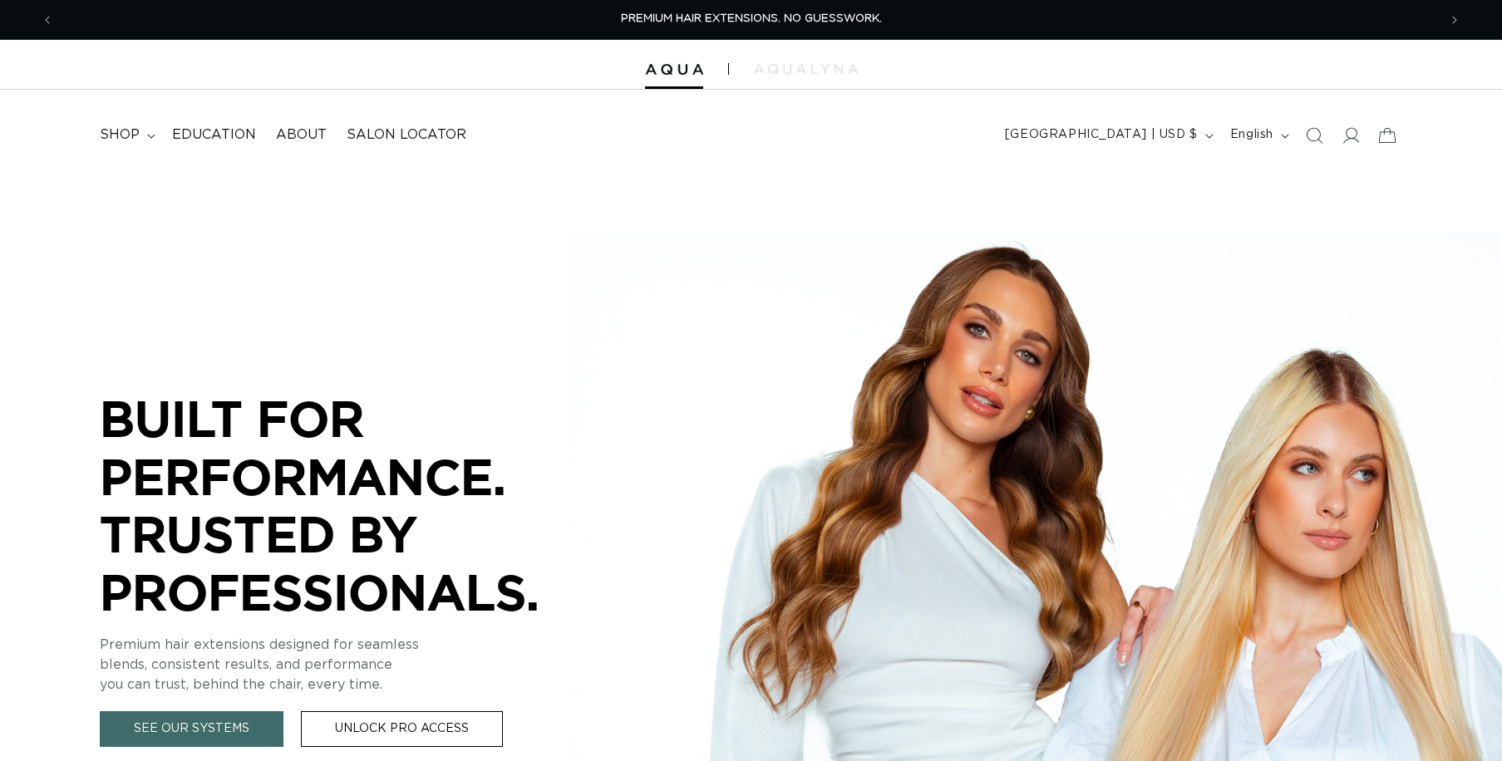 The height and width of the screenshot is (761, 1502). What do you see at coordinates (120, 135) in the screenshot?
I see `span: shop` at bounding box center [120, 135].